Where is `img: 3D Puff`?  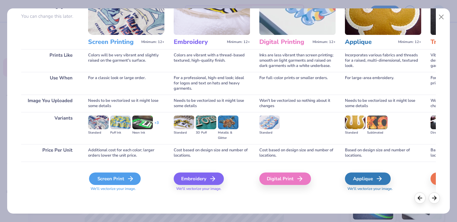 img: 3D Puff is located at coordinates (206, 122).